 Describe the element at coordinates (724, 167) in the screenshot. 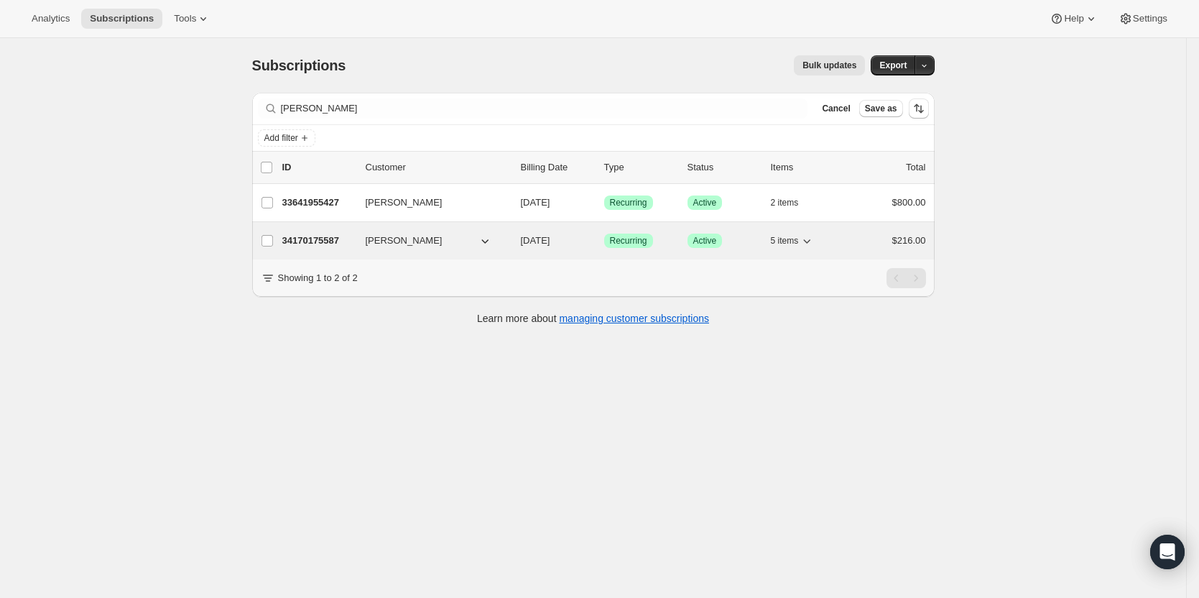

I see `p: Status` at that location.